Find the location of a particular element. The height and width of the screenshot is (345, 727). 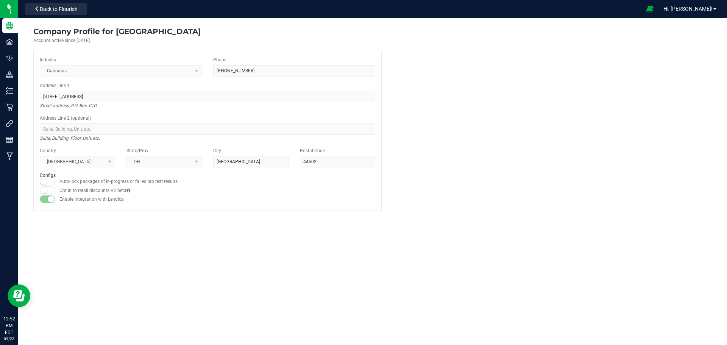

label: State/Prov is located at coordinates (137, 151).